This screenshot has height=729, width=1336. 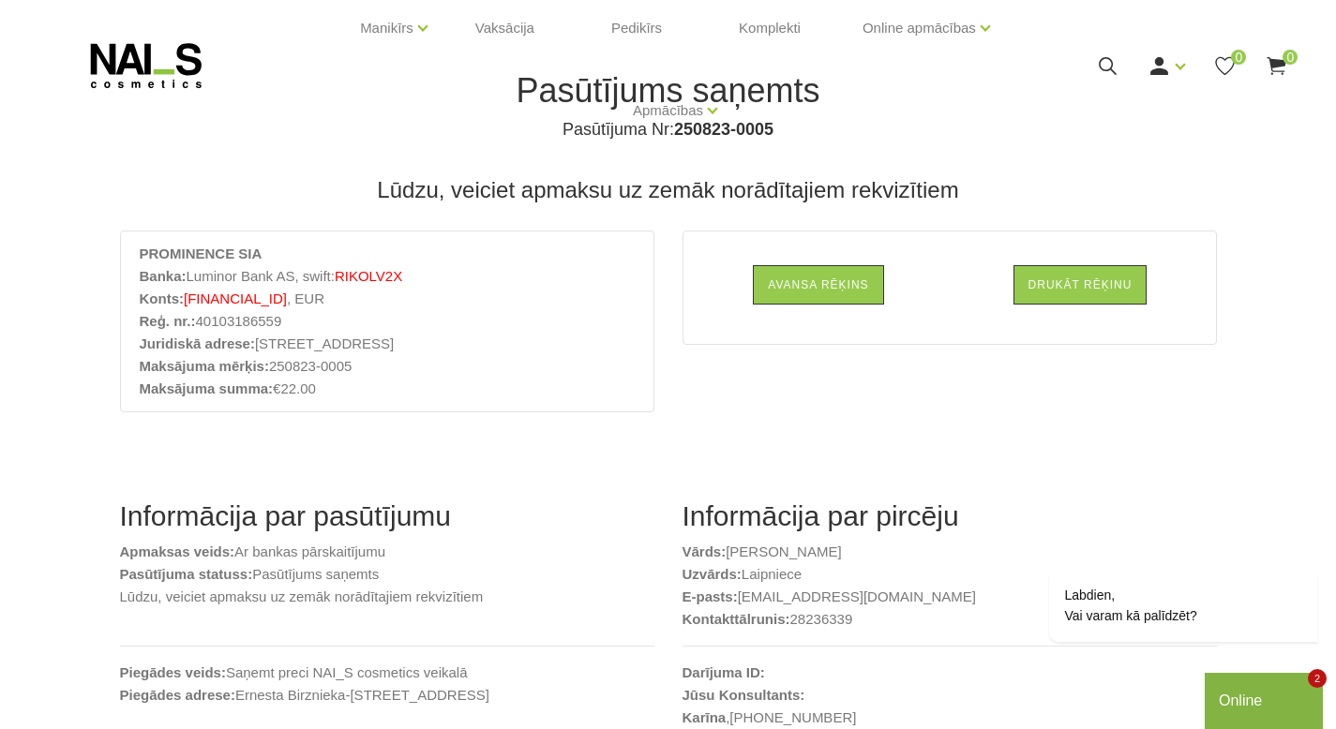 What do you see at coordinates (667, 111) in the screenshot?
I see `a: Apmācības` at bounding box center [667, 111].